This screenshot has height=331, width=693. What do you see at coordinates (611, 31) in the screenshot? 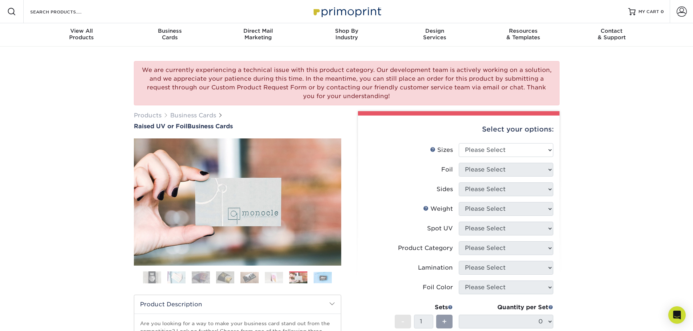
I see `span: Contact` at bounding box center [611, 31].